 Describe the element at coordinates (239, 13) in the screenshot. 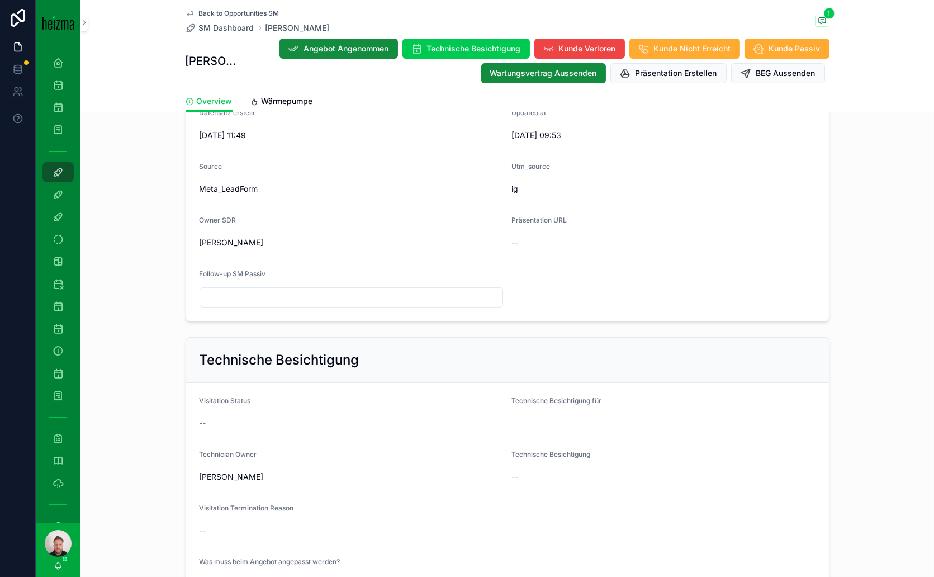

I see `span: Back to Opportunities SM` at that location.